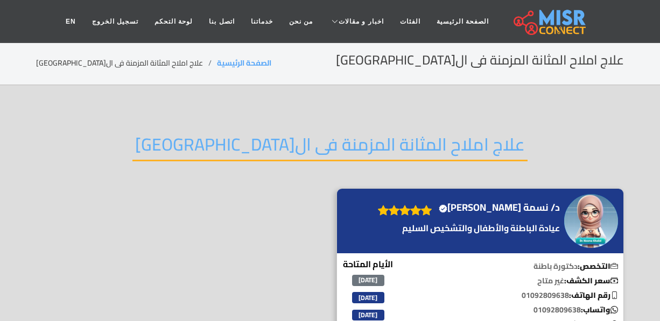  I want to click on svg: Verified account, so click(443, 209).